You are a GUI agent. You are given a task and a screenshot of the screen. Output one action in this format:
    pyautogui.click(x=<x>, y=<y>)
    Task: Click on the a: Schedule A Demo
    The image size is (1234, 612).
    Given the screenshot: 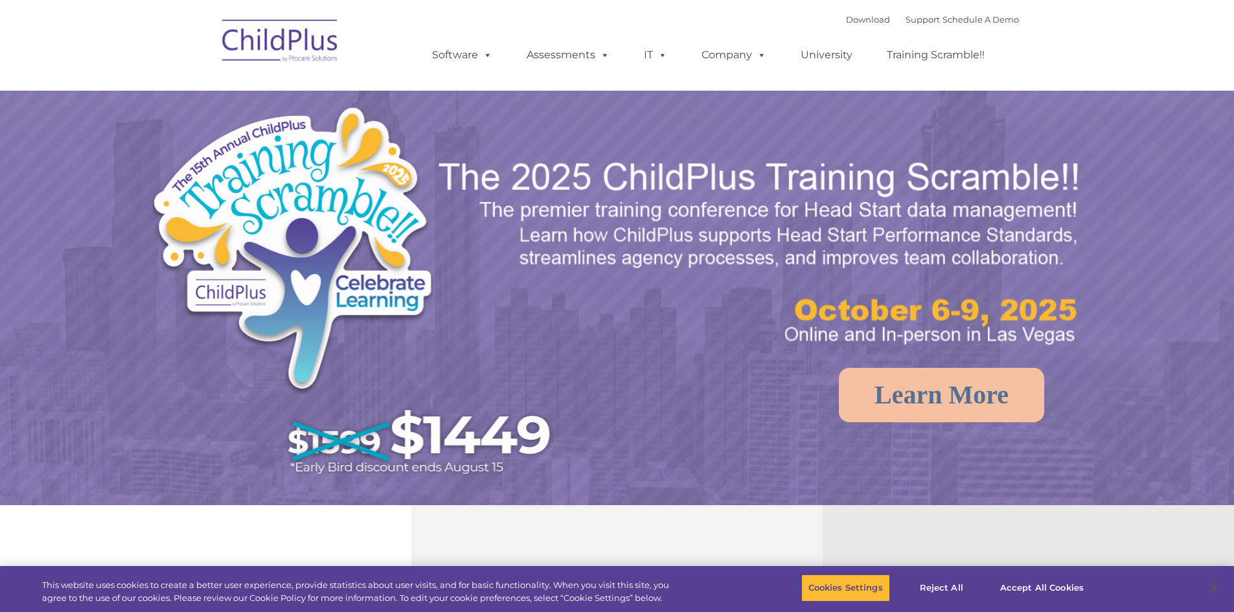 What is the action you would take?
    pyautogui.click(x=981, y=19)
    